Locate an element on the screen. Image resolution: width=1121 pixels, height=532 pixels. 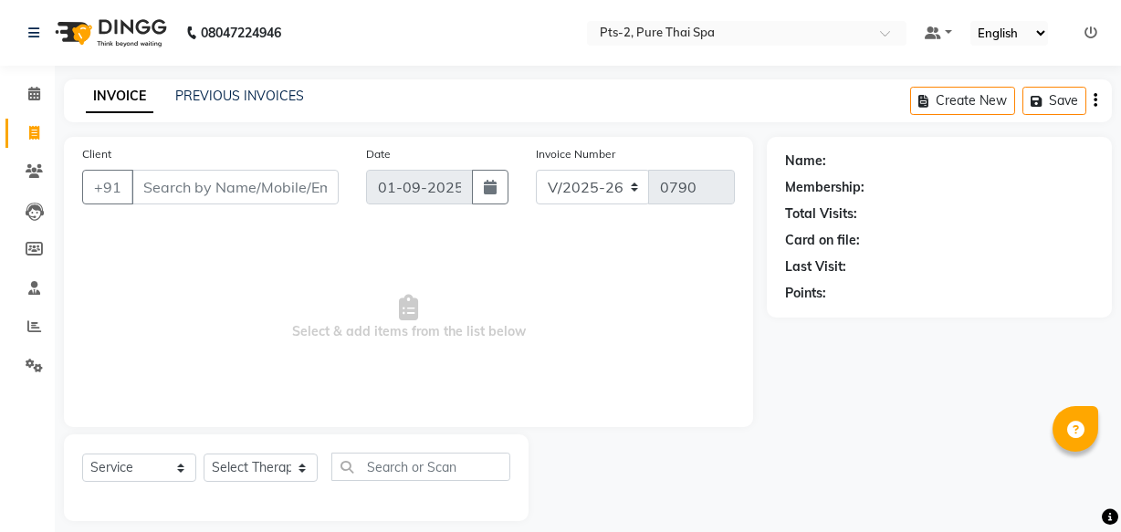
span: Select & add items from the list below is located at coordinates (408, 318).